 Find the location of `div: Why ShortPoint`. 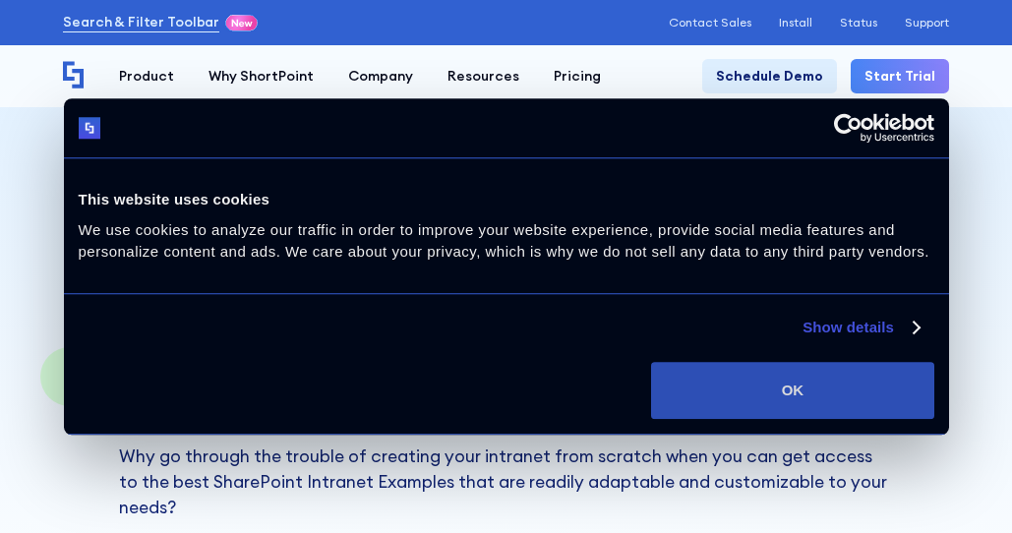

div: Why ShortPoint is located at coordinates (261, 76).